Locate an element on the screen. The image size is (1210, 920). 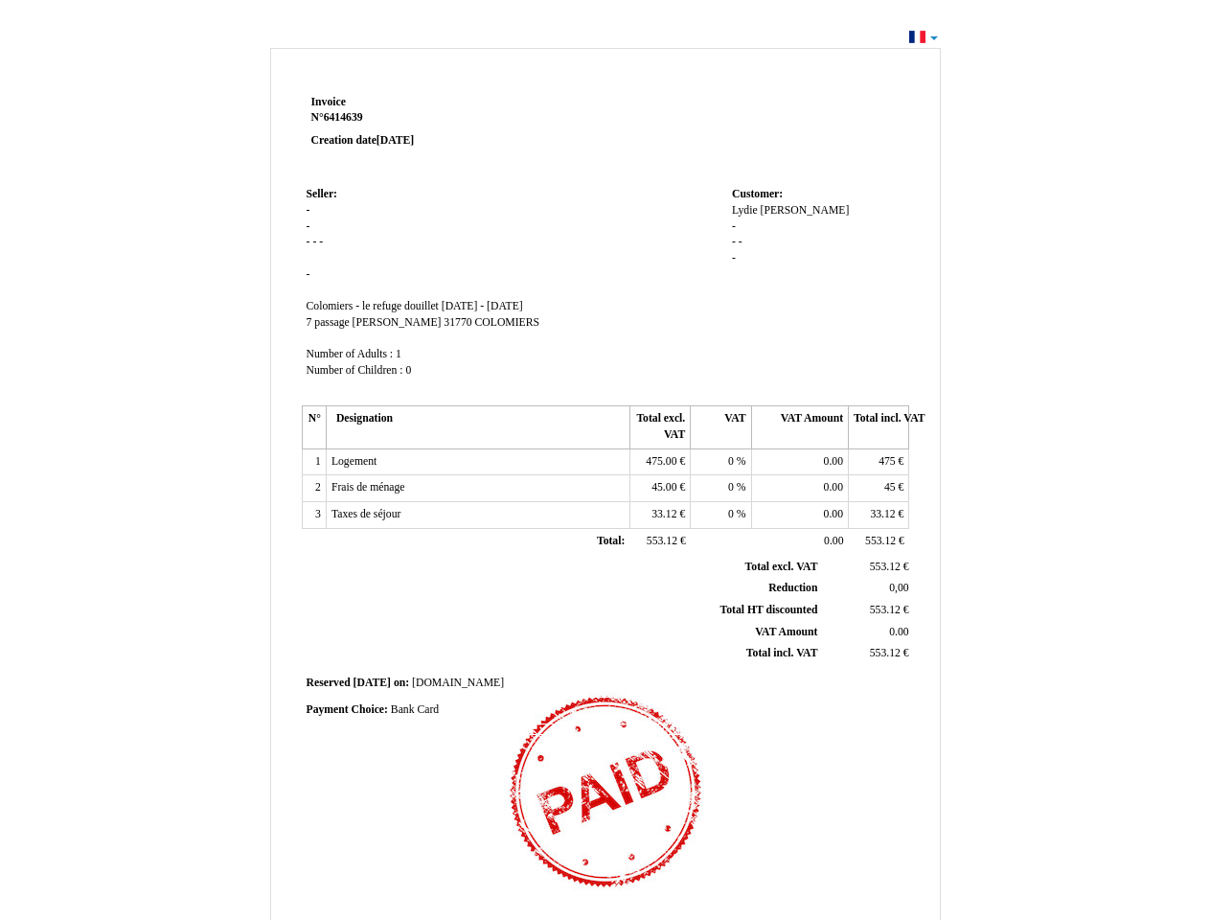
span: 31770 is located at coordinates (457, 322).